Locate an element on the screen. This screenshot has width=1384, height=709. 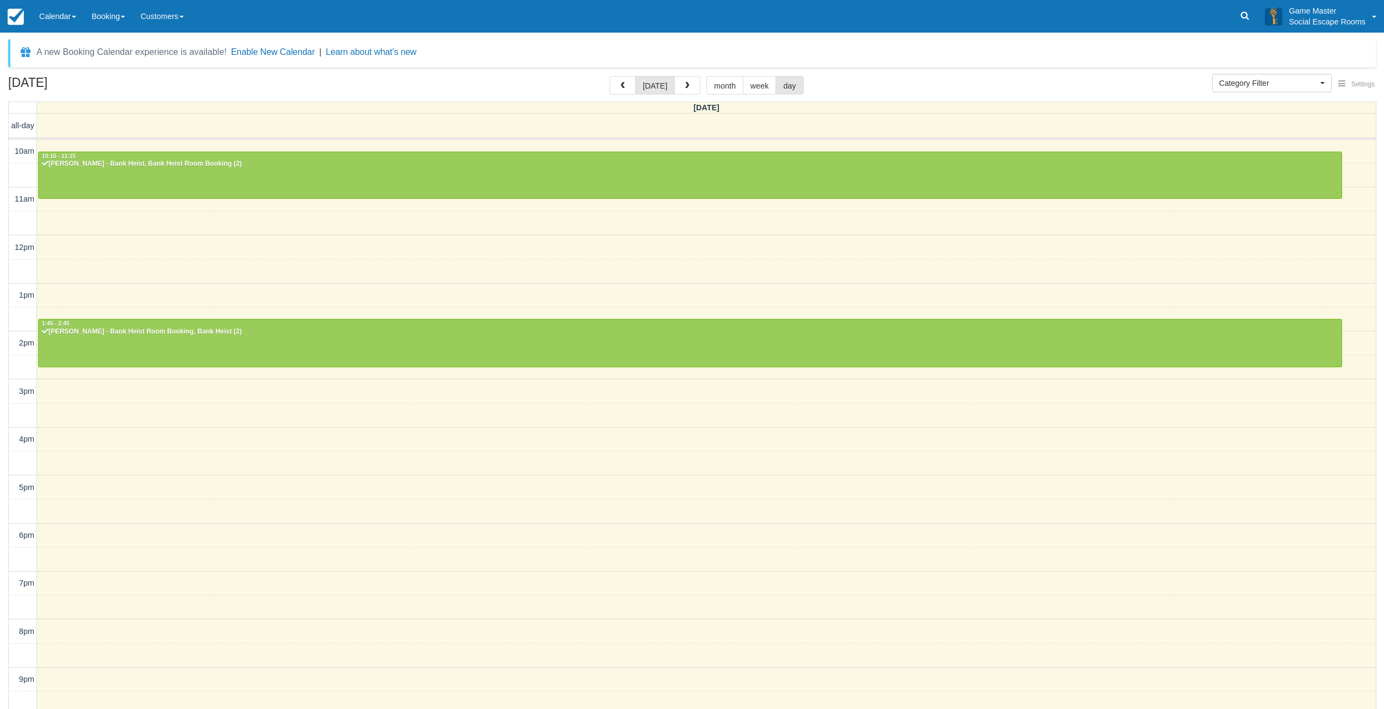
img: checkfront-main-nav-mini-logo.png is located at coordinates (16, 17).